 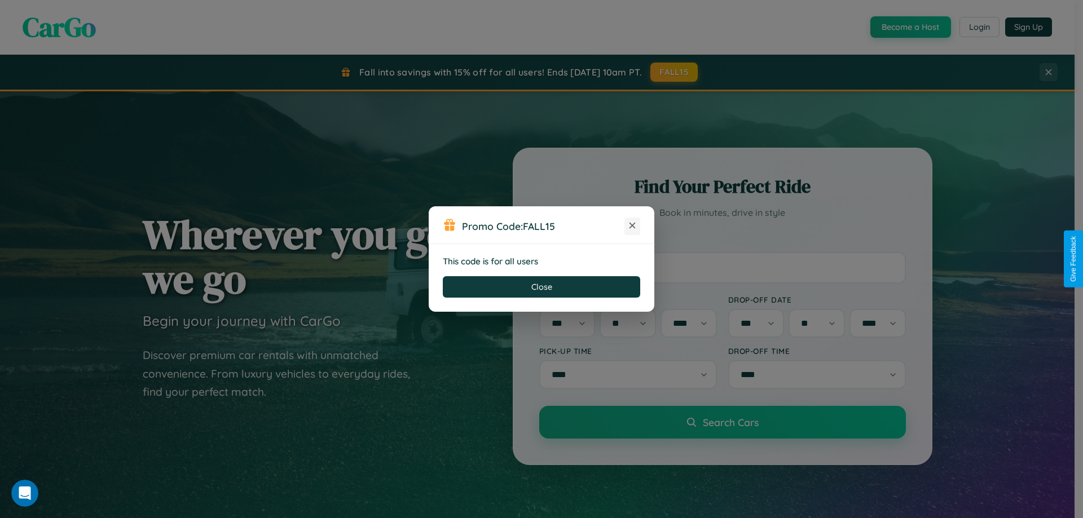 What do you see at coordinates (1073, 259) in the screenshot?
I see `div: Give Feedback` at bounding box center [1073, 259].